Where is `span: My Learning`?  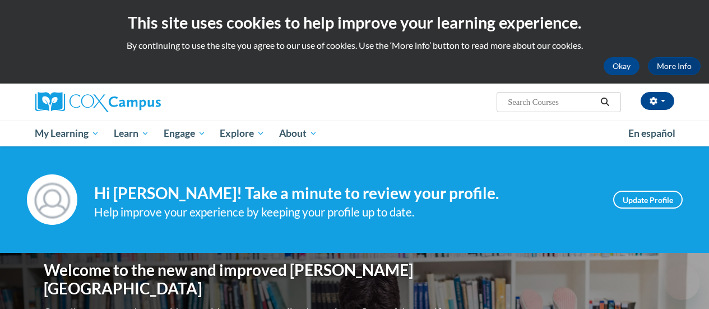
span: My Learning is located at coordinates (67, 133).